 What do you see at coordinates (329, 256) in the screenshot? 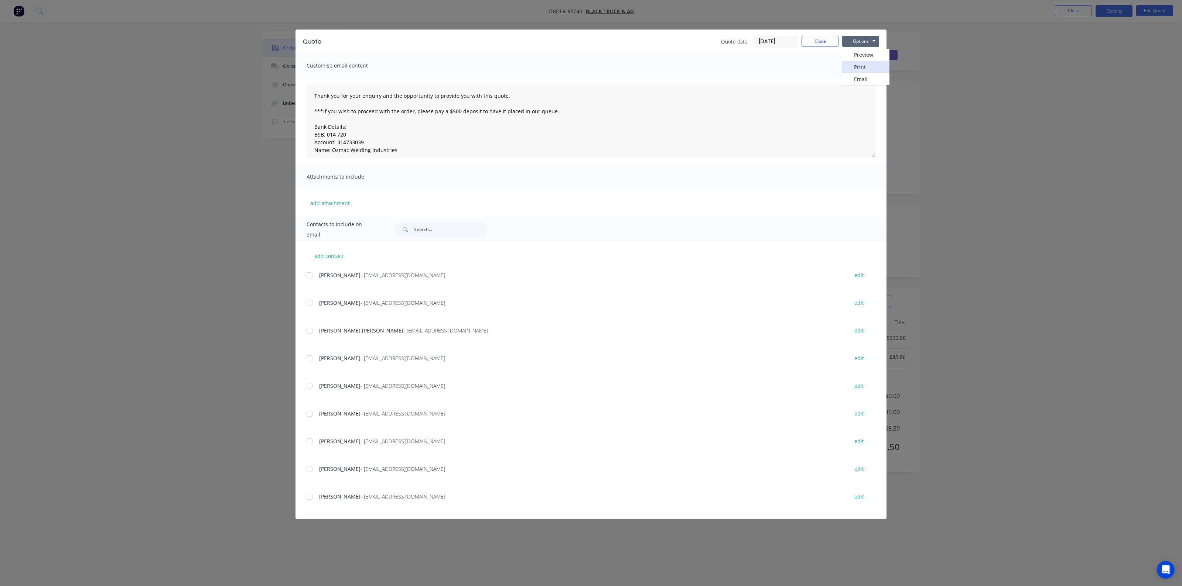
I see `button: add contact` at bounding box center [329, 256].